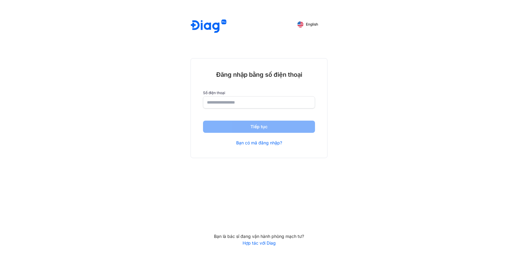 This screenshot has height=258, width=518. What do you see at coordinates (259, 236) in the screenshot?
I see `div: Bạn là bác sĩ đang vận hành phòng mạch tư?` at bounding box center [259, 236].